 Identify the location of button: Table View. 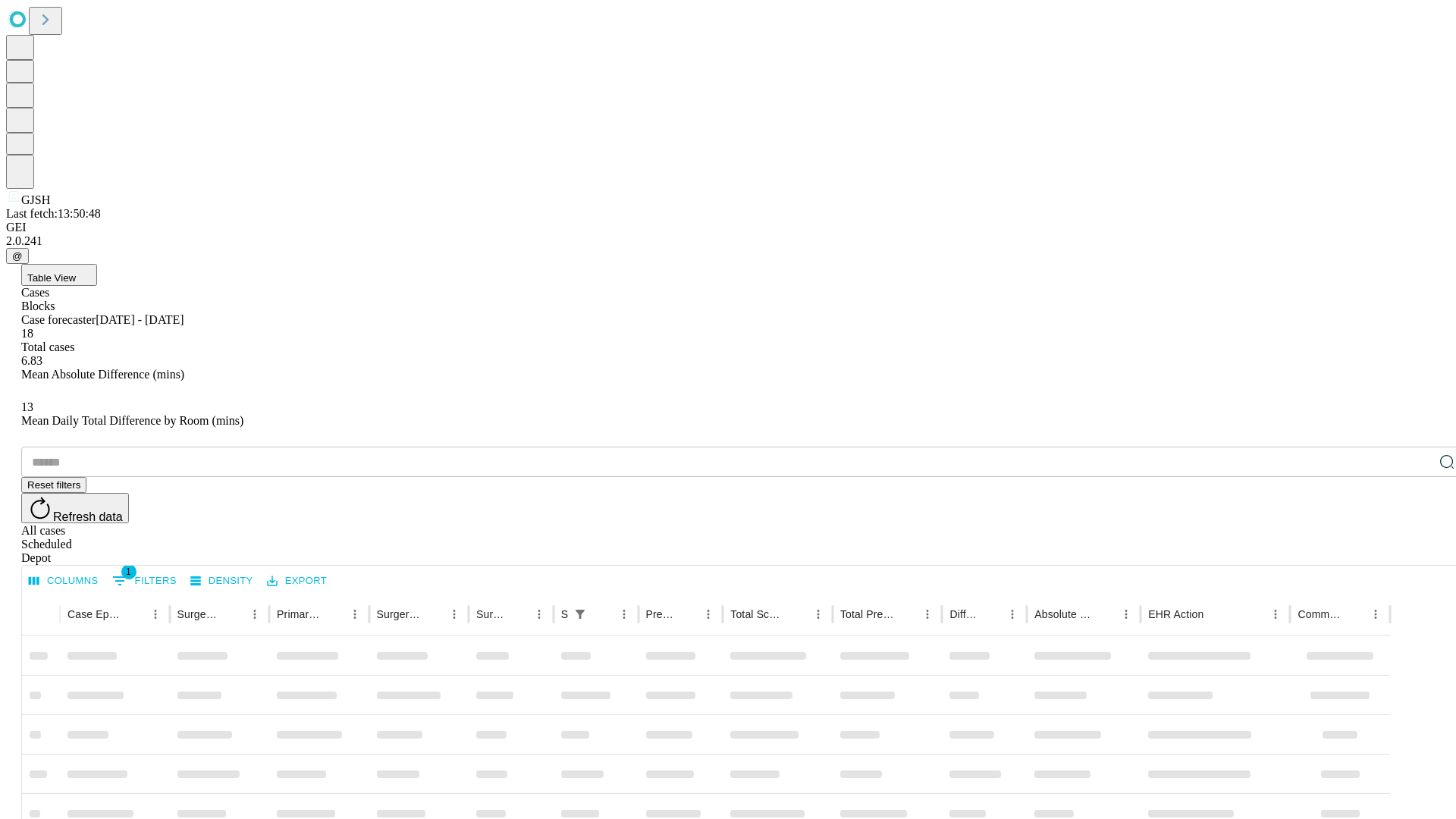
(59, 275).